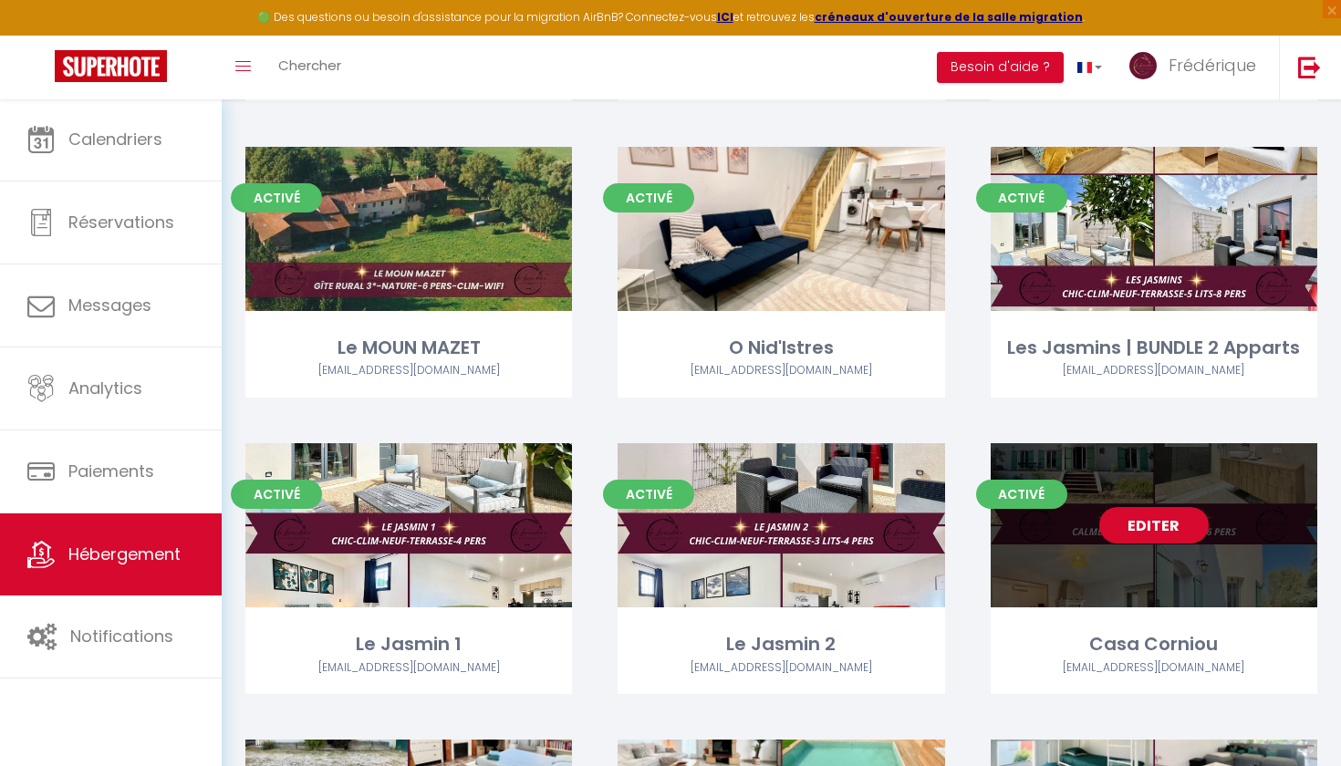  I want to click on div: O Nid'Istres, so click(781, 348).